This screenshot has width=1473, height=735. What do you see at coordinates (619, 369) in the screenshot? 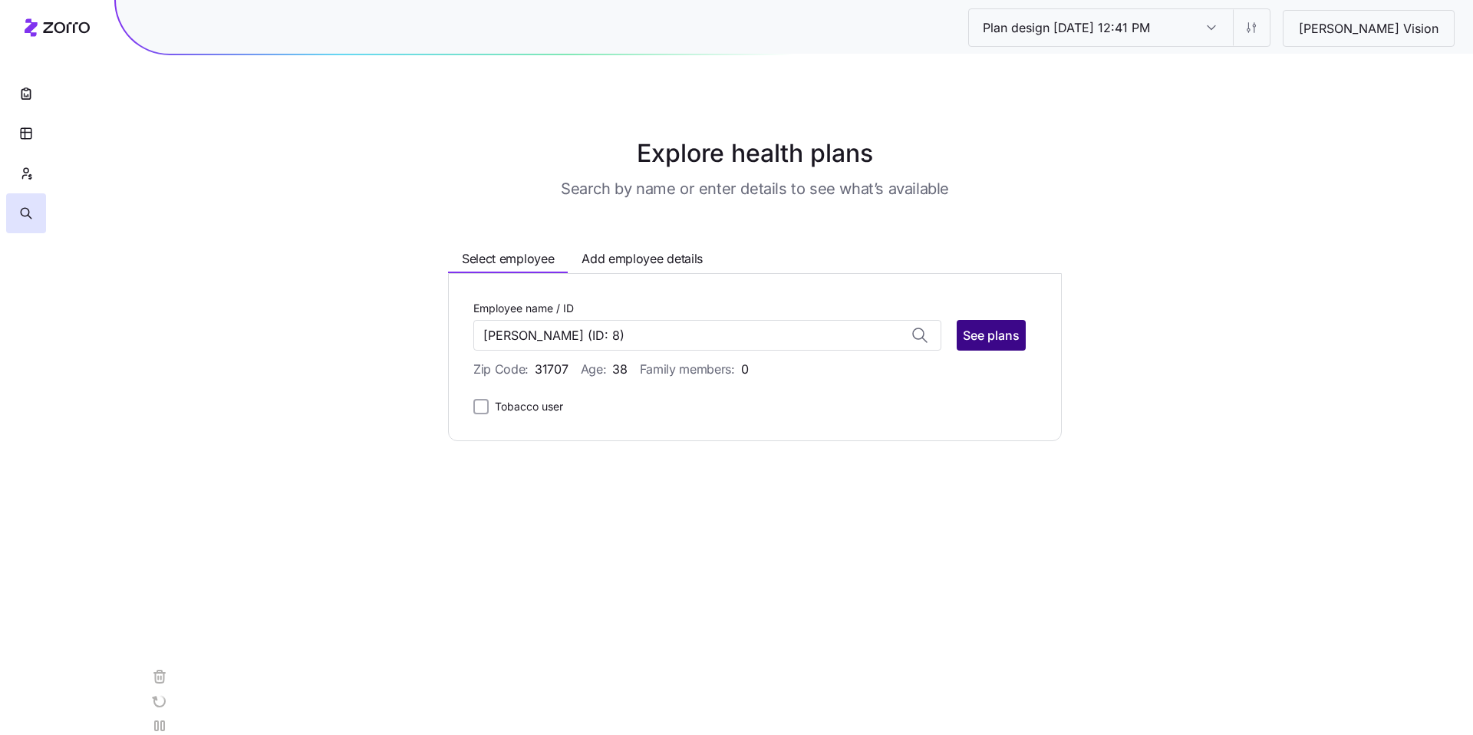
I see `span: 38` at bounding box center [619, 369].